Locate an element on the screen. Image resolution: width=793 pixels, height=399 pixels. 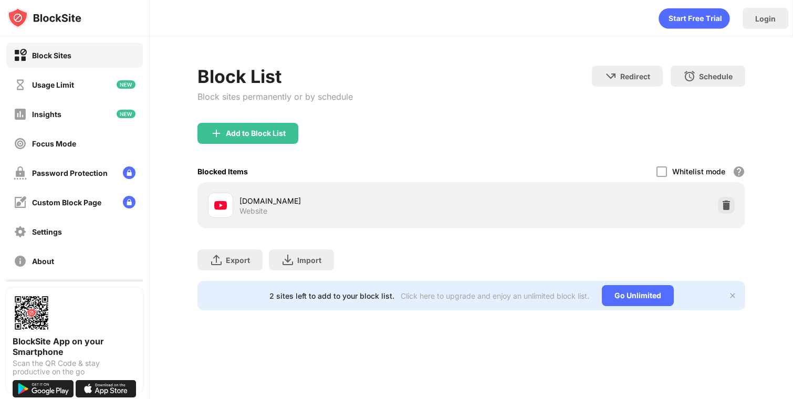
img: time-usage-off.svg is located at coordinates (20, 85).